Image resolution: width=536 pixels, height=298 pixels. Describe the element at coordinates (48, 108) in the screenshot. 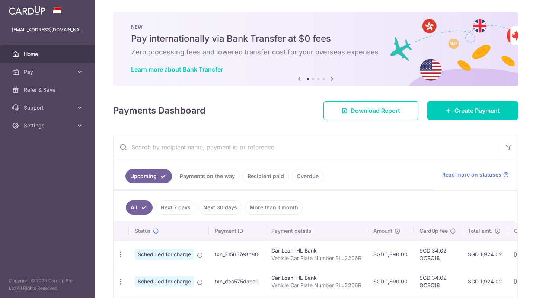

I see `span: Support` at that location.